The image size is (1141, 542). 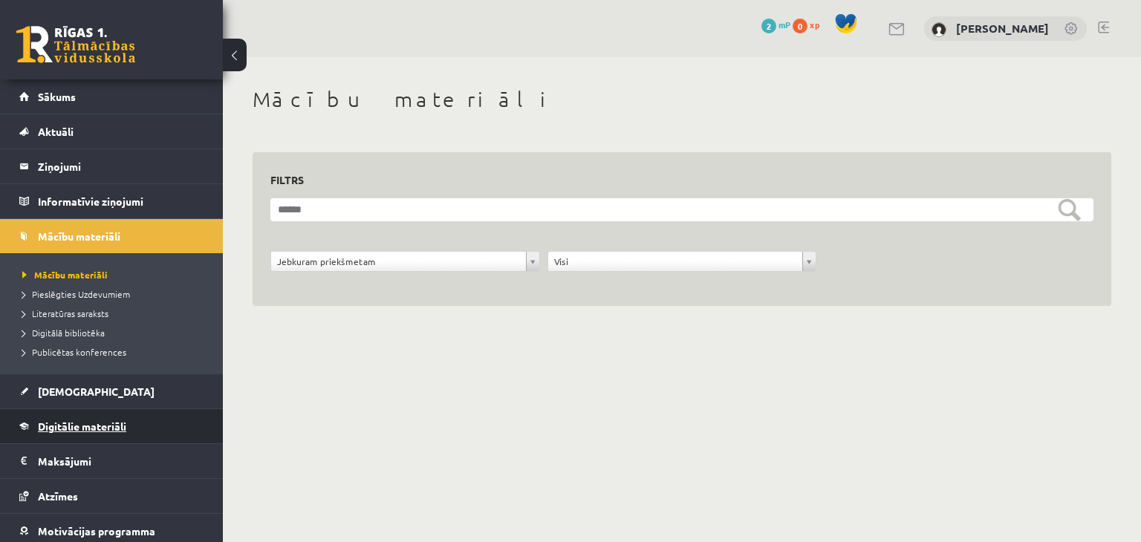 What do you see at coordinates (111, 97) in the screenshot?
I see `a: Sākums` at bounding box center [111, 97].